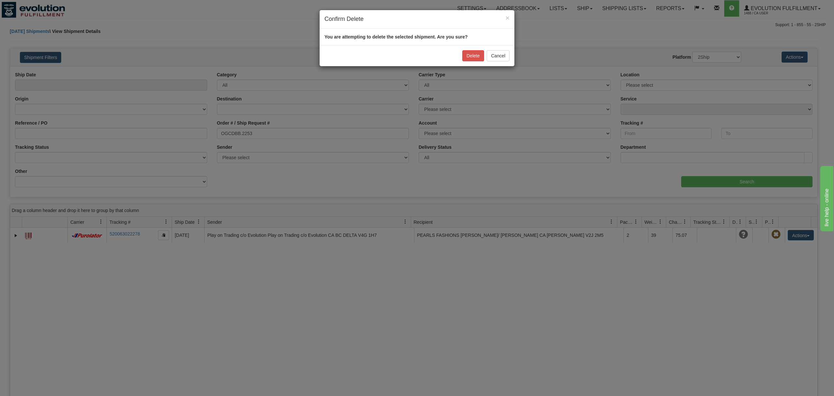  What do you see at coordinates (508, 18) in the screenshot?
I see `button: Close` at bounding box center [508, 18].